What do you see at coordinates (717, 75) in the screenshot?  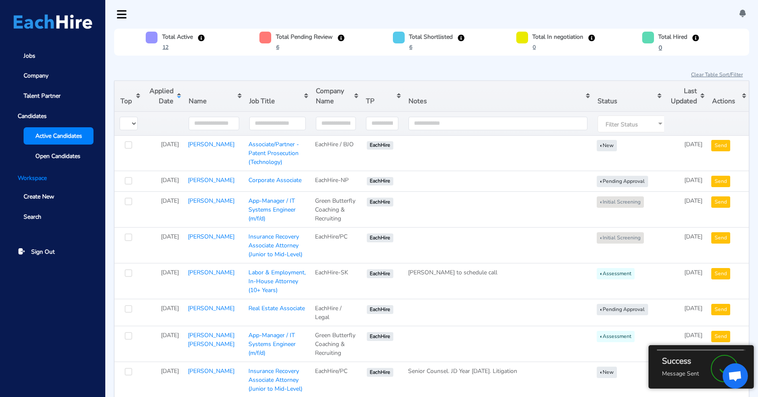 I see `u: Clear Table Sort/Filter` at bounding box center [717, 75].